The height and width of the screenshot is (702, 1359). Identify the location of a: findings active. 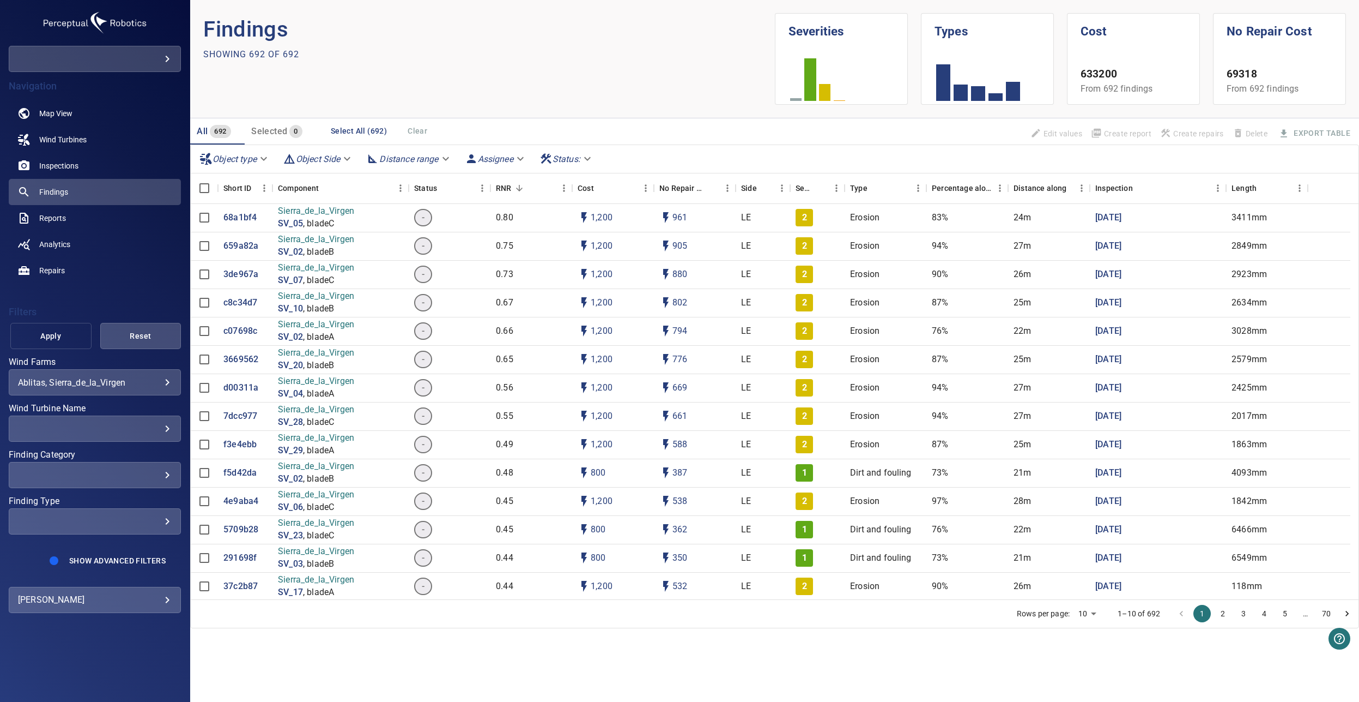
(95, 192).